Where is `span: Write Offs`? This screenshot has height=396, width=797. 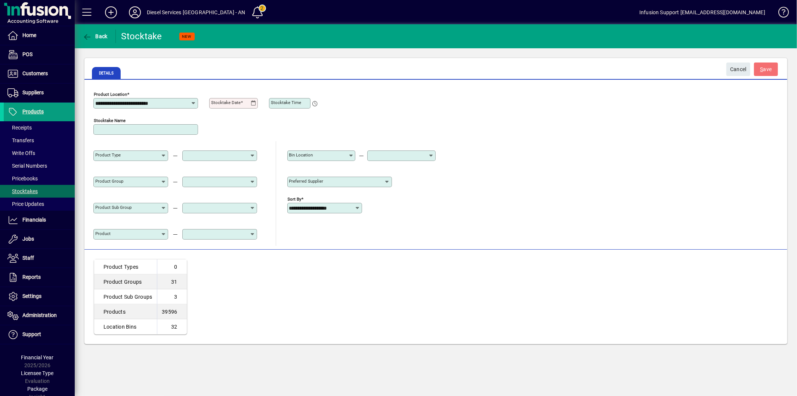
span: Write Offs is located at coordinates (21, 153).